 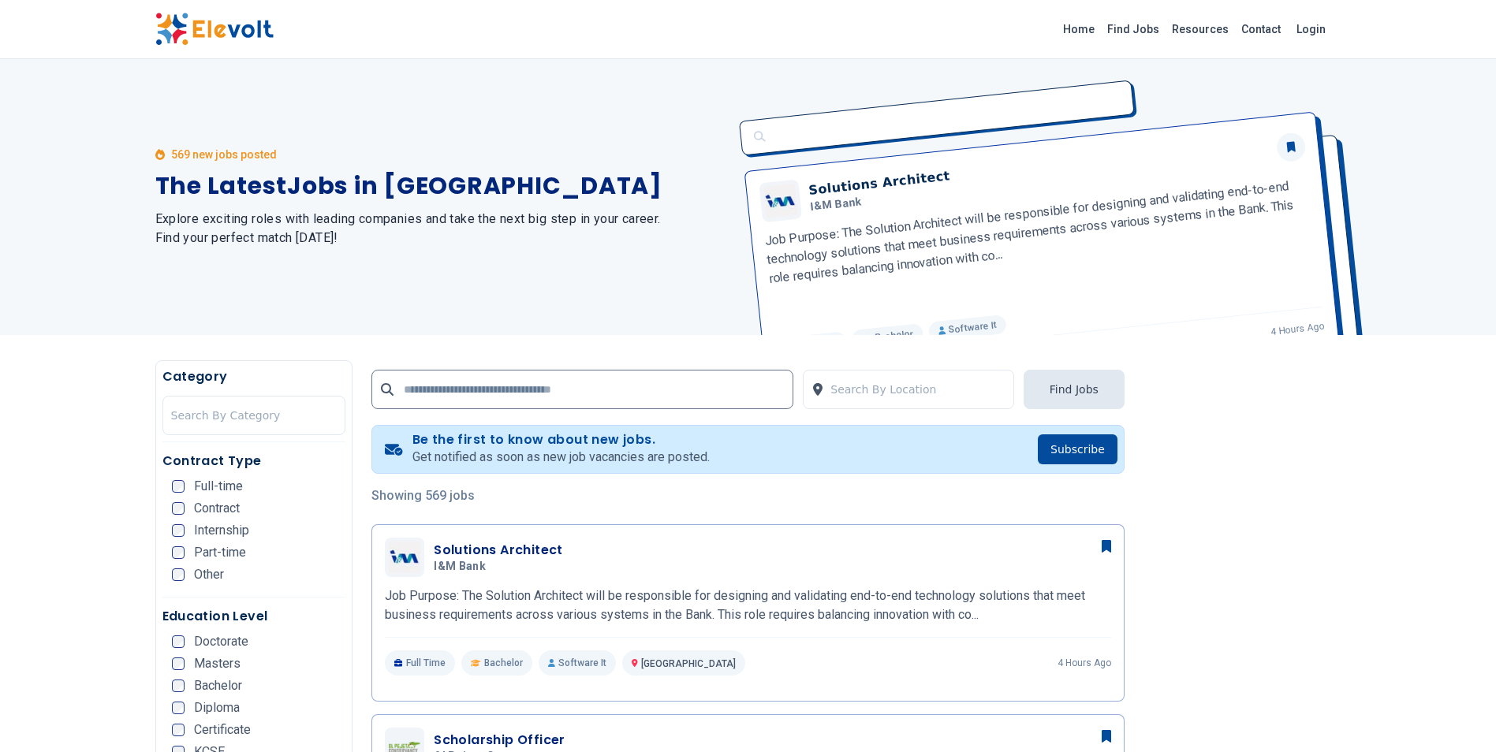 What do you see at coordinates (499, 741) in the screenshot?
I see `h3: Scholarship Officer` at bounding box center [499, 741].